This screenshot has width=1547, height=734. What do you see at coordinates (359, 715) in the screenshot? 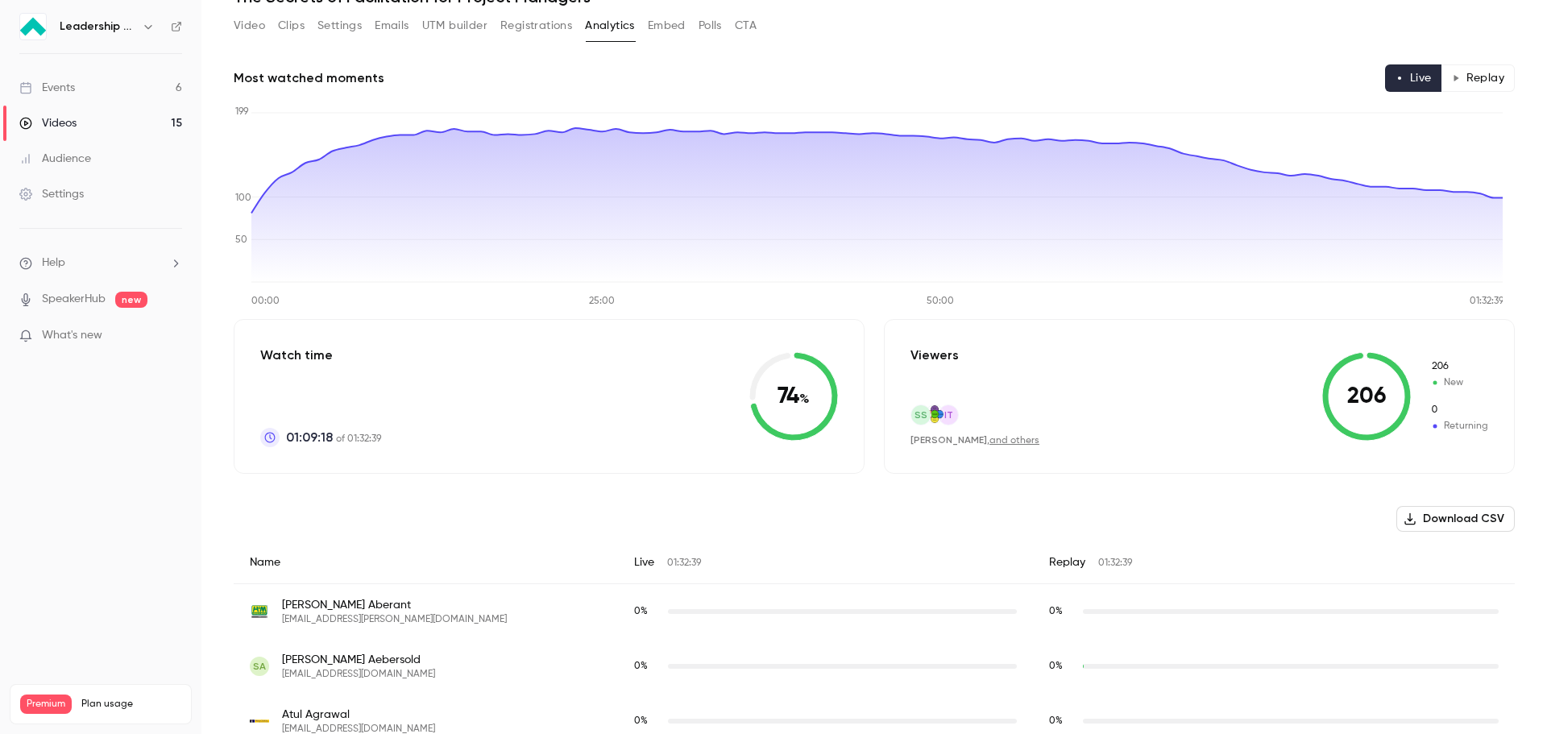
I see `span: Atul Agrawal` at bounding box center [359, 715].